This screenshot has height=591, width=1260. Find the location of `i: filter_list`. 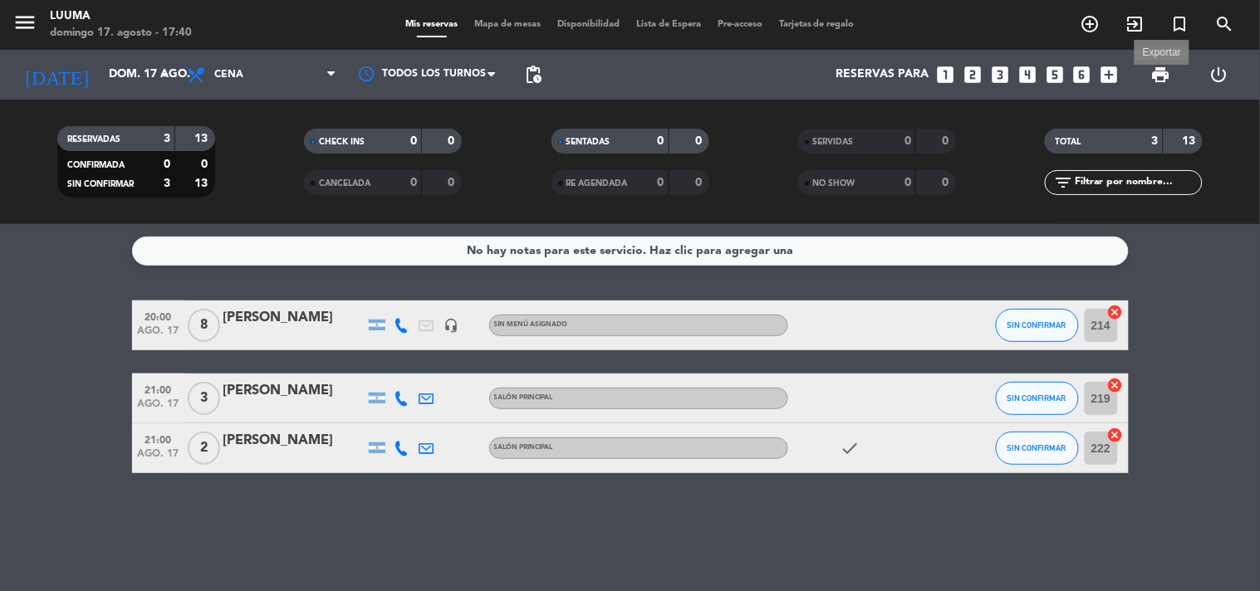

i: filter_list is located at coordinates (1063, 183).